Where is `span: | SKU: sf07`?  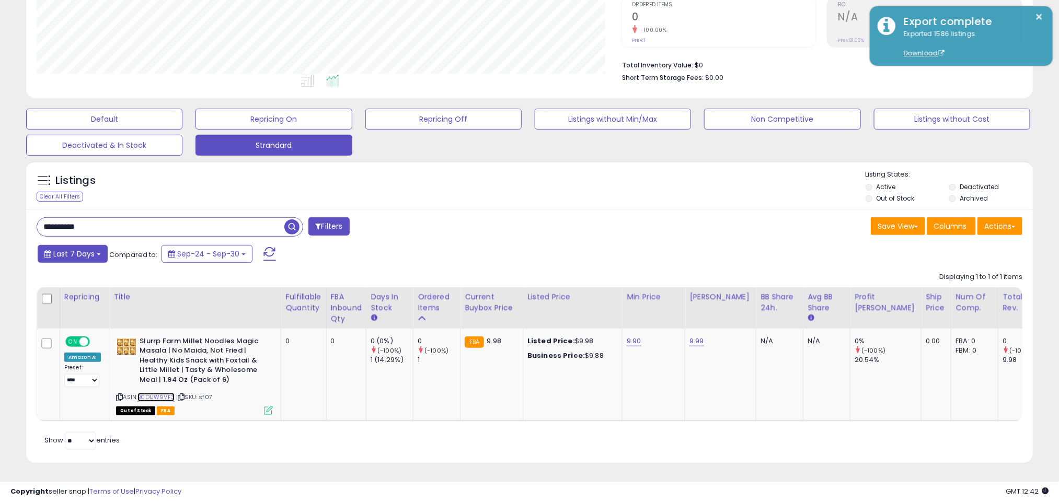 span: | SKU: sf07 is located at coordinates (194, 397).